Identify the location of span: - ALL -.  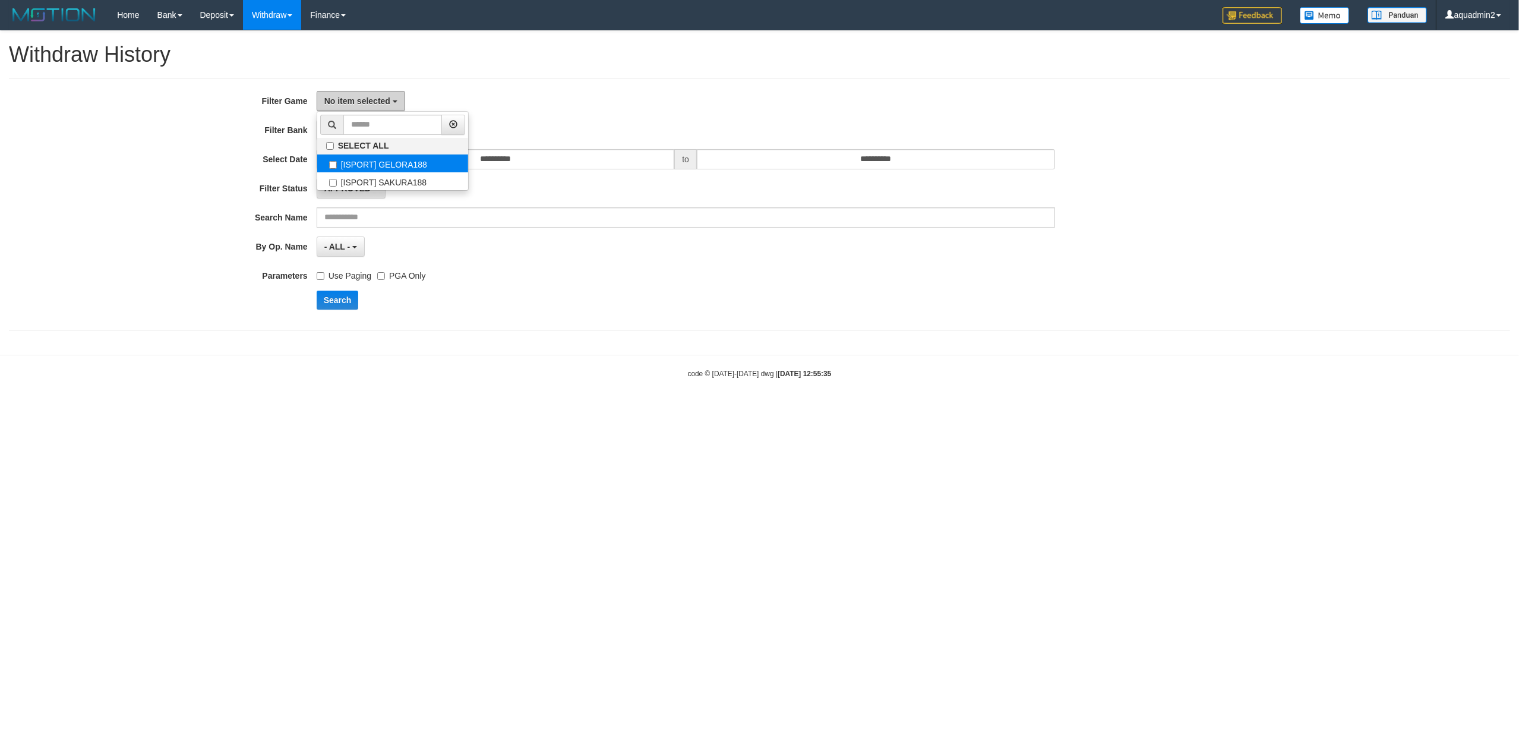
(338, 247).